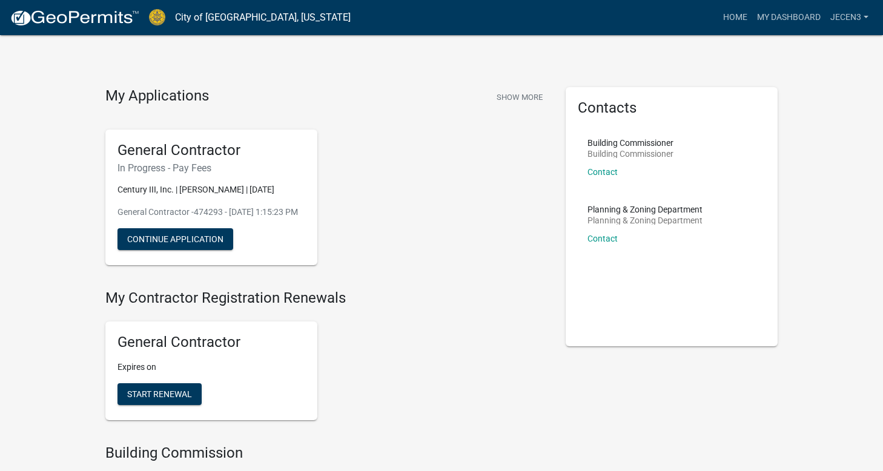 The image size is (883, 471). I want to click on wm-registration-list-section: My Contractor Registration Renewals, so click(327, 360).